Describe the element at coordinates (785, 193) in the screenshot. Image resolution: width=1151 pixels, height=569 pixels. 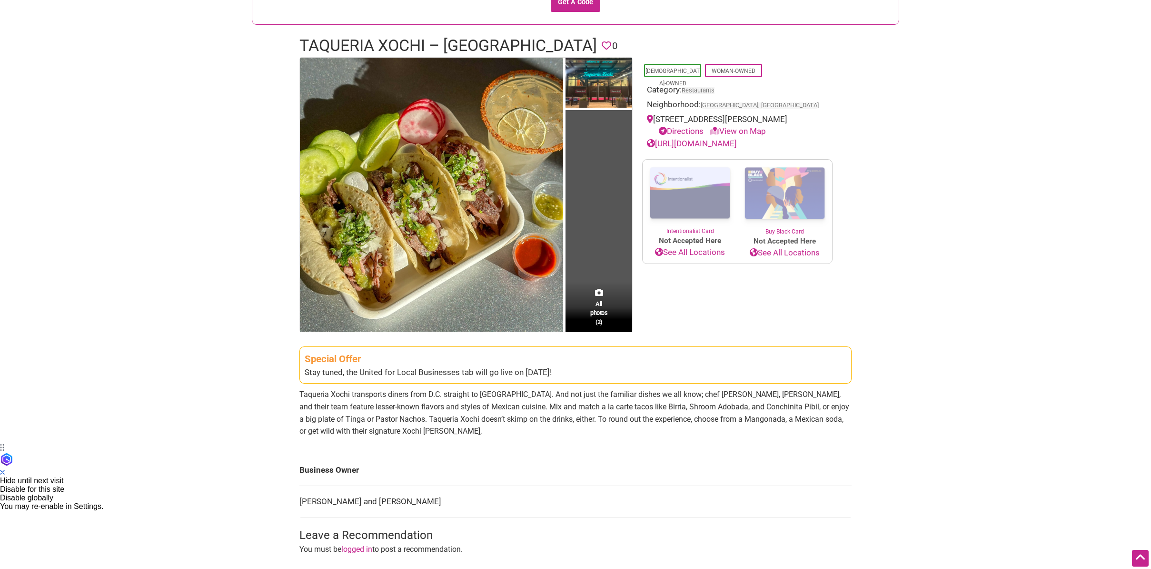
I see `img: Buy Black Card` at that location.